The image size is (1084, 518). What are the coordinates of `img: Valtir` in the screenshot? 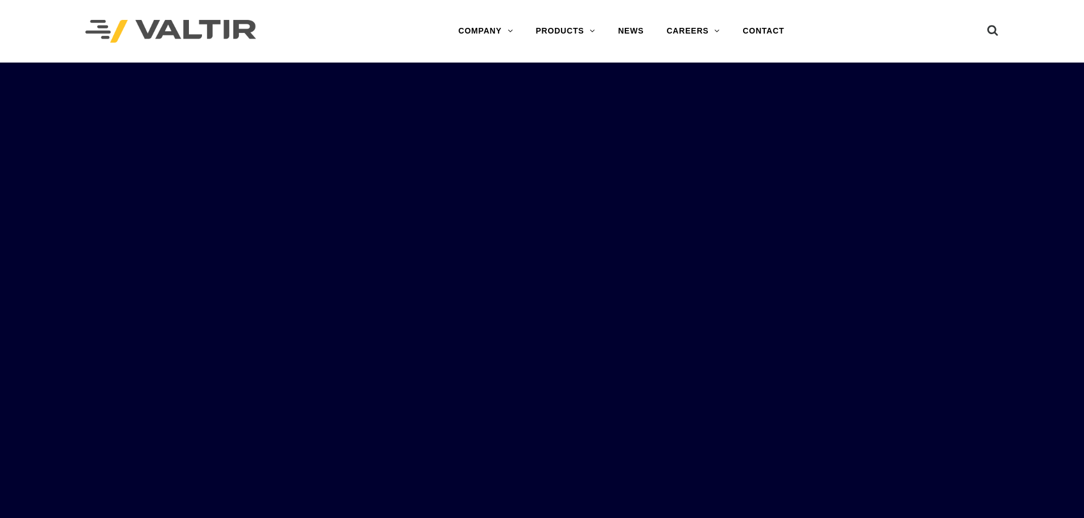 It's located at (171, 31).